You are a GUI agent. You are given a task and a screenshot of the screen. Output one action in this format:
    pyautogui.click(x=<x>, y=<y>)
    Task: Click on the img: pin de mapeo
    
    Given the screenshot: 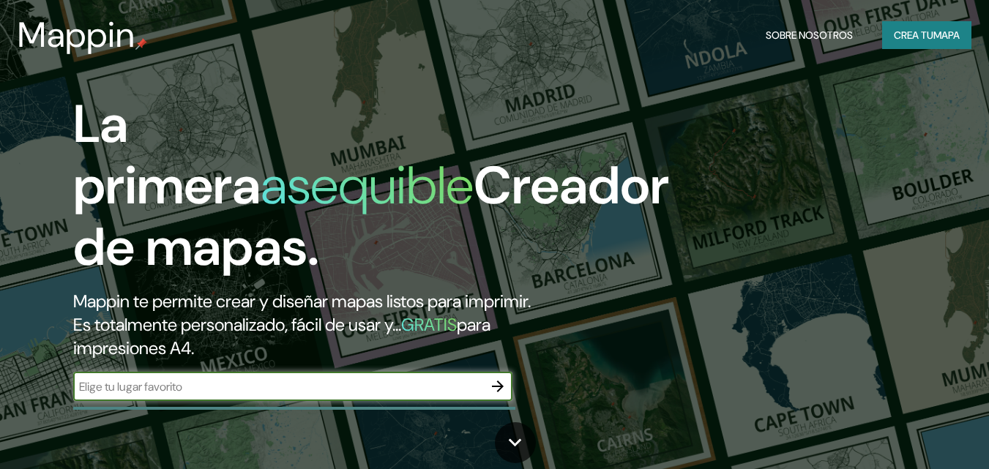 What is the action you would take?
    pyautogui.click(x=141, y=44)
    